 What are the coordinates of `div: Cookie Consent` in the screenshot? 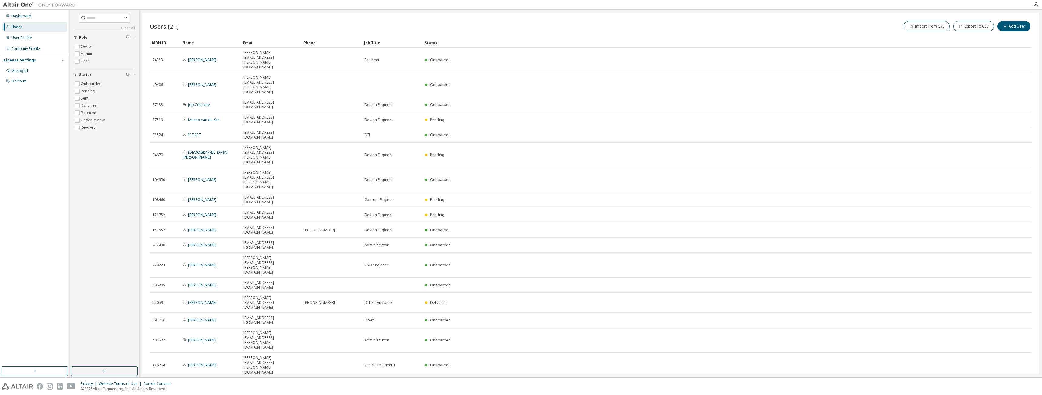 It's located at (159, 384).